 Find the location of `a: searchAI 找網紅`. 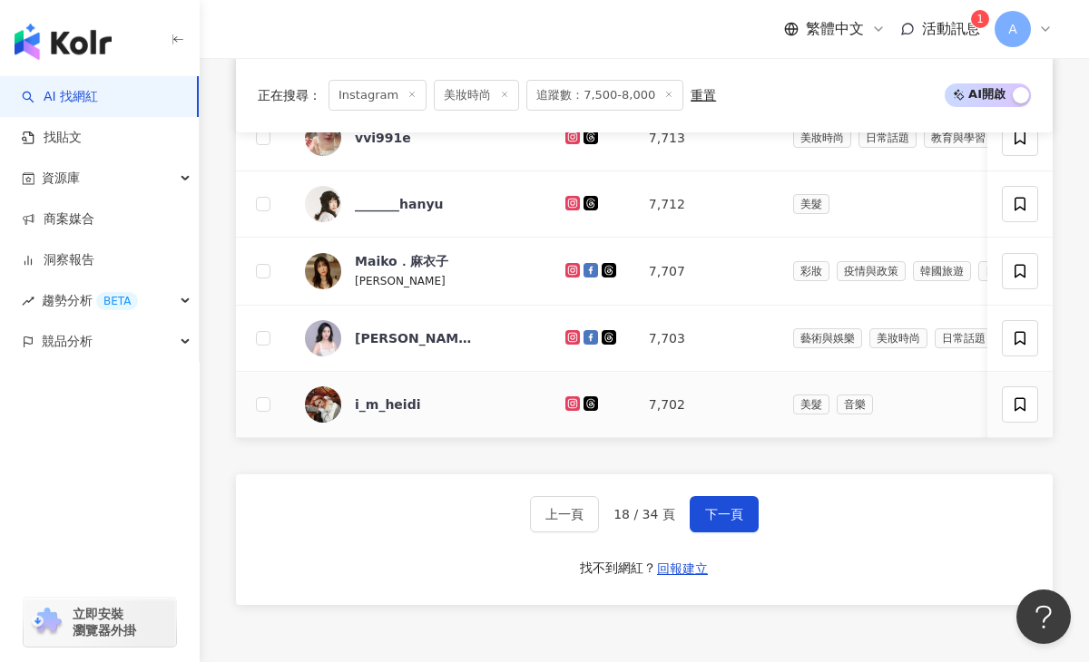

a: searchAI 找網紅 is located at coordinates (60, 97).